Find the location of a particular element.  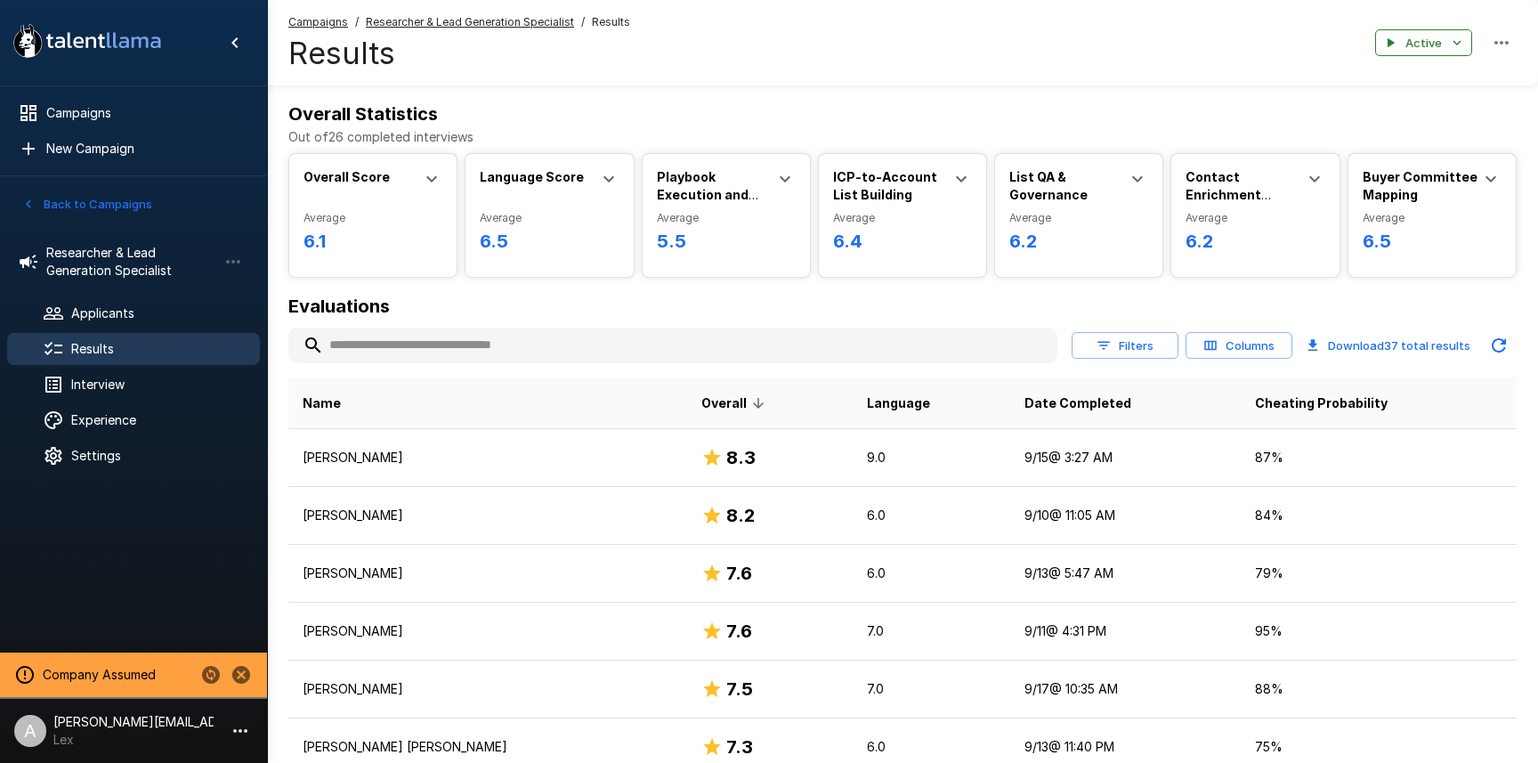

span: Results is located at coordinates (611, 22).